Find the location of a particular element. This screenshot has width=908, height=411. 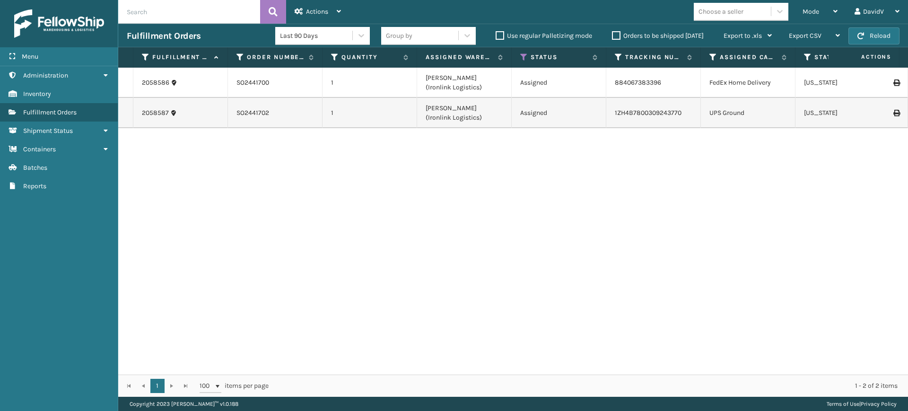

label: Order Number is located at coordinates (275, 57).